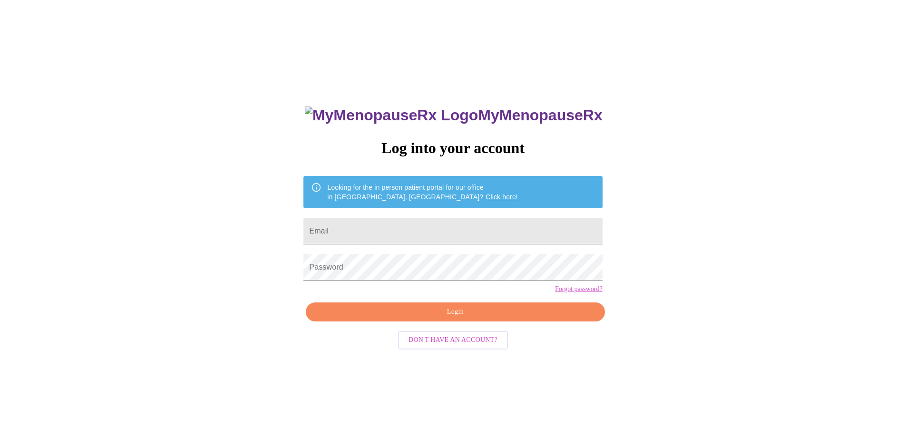 The height and width of the screenshot is (437, 906). I want to click on span: Login, so click(455, 312).